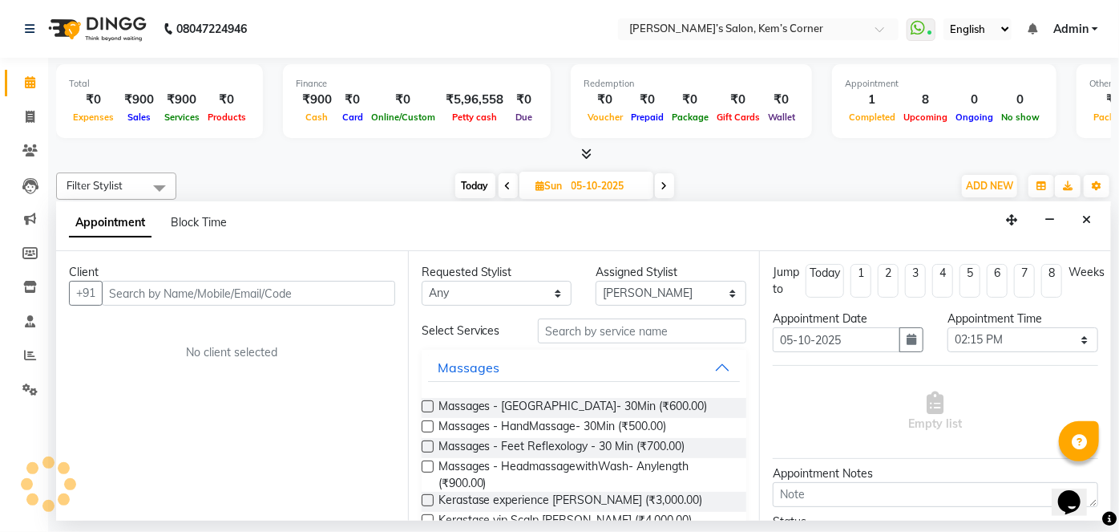  Describe the element at coordinates (945, 83) in the screenshot. I see `div: Appointment` at that location.